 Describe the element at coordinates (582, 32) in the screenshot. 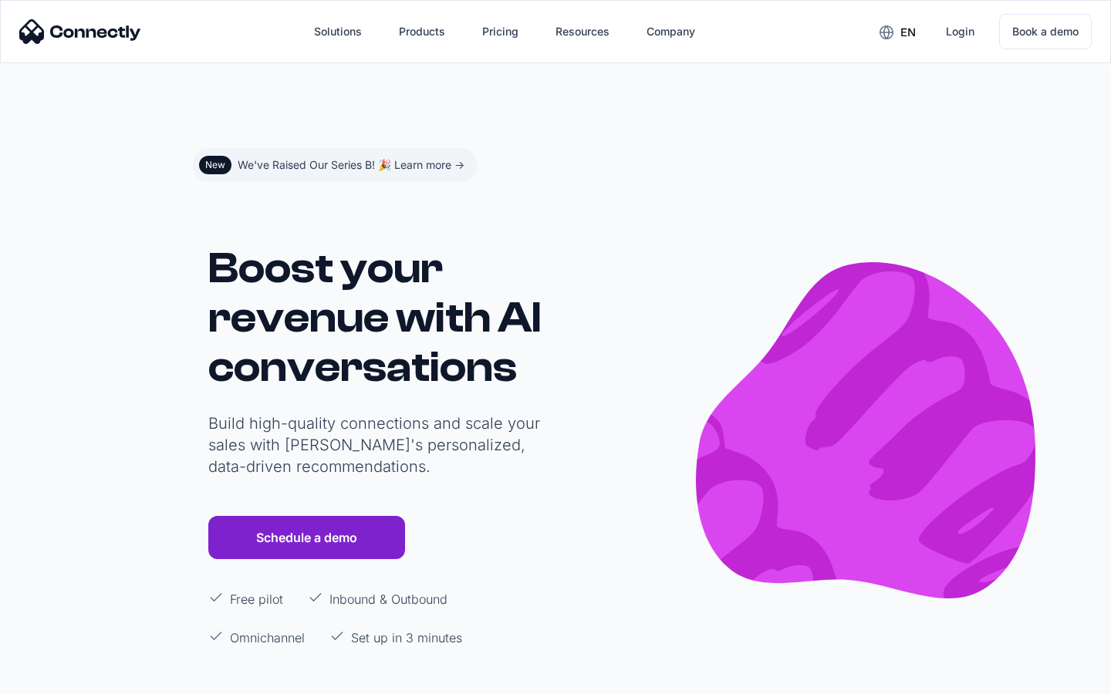

I see `div: Resources` at that location.